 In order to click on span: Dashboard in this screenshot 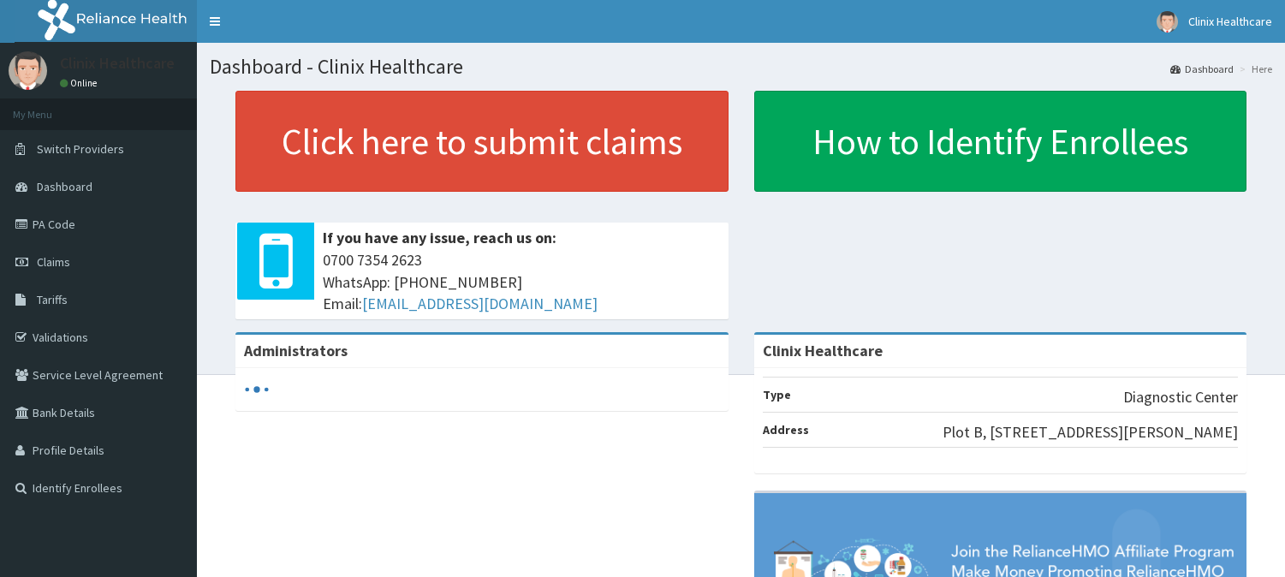, I will do `click(64, 187)`.